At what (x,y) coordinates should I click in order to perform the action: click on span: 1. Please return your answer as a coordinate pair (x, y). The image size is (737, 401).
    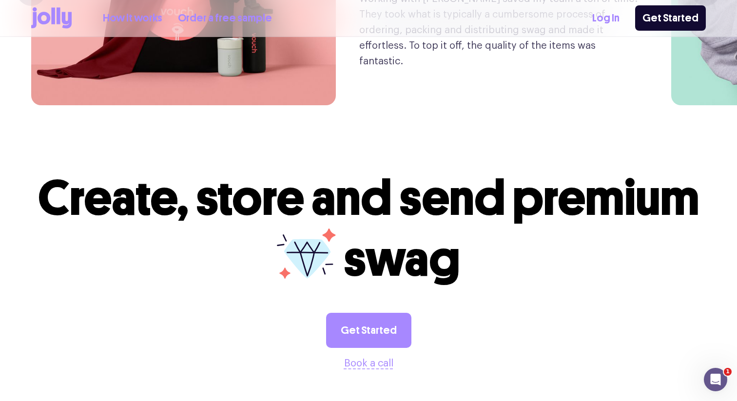
    Looking at the image, I should click on (728, 372).